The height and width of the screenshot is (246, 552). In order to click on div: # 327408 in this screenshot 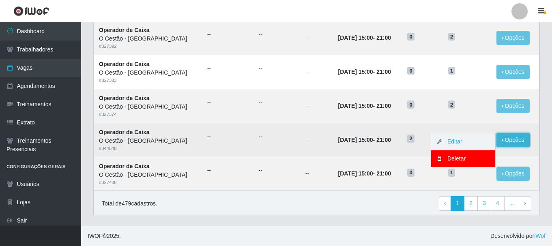, I will do `click(148, 183)`.